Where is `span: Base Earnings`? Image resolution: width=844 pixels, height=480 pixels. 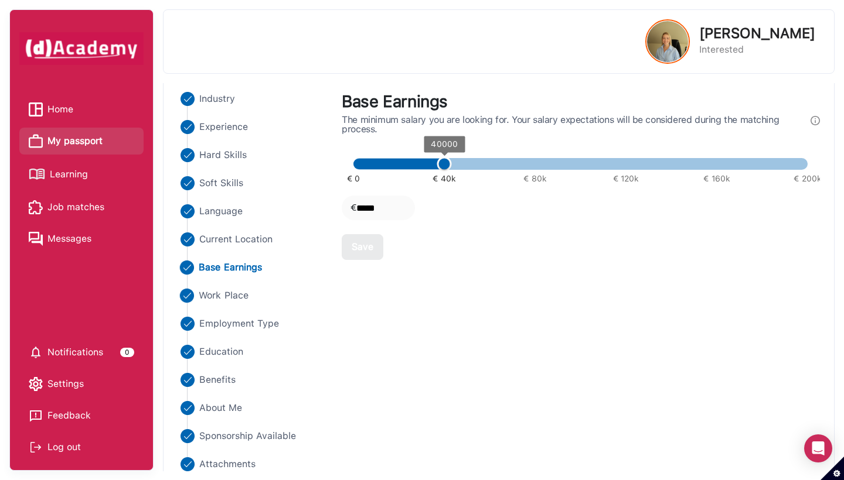 span: Base Earnings is located at coordinates (230, 268).